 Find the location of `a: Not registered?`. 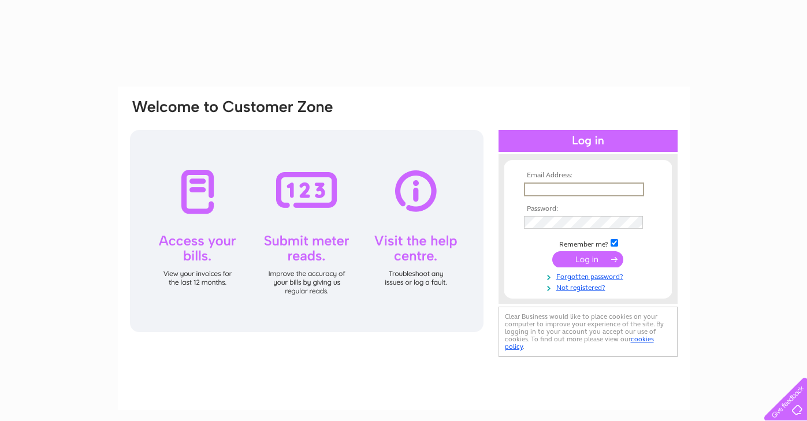

a: Not registered? is located at coordinates (589, 287).